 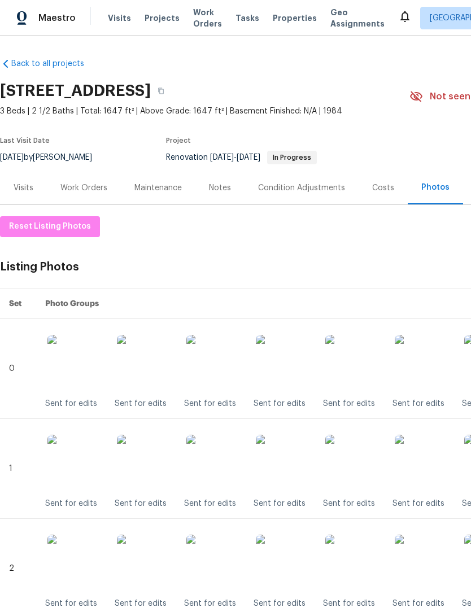 What do you see at coordinates (50, 226) in the screenshot?
I see `span: Reset Listing Photos` at bounding box center [50, 226].